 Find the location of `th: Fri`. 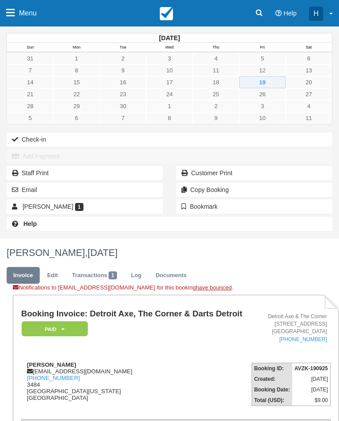

th: Fri is located at coordinates (262, 48).